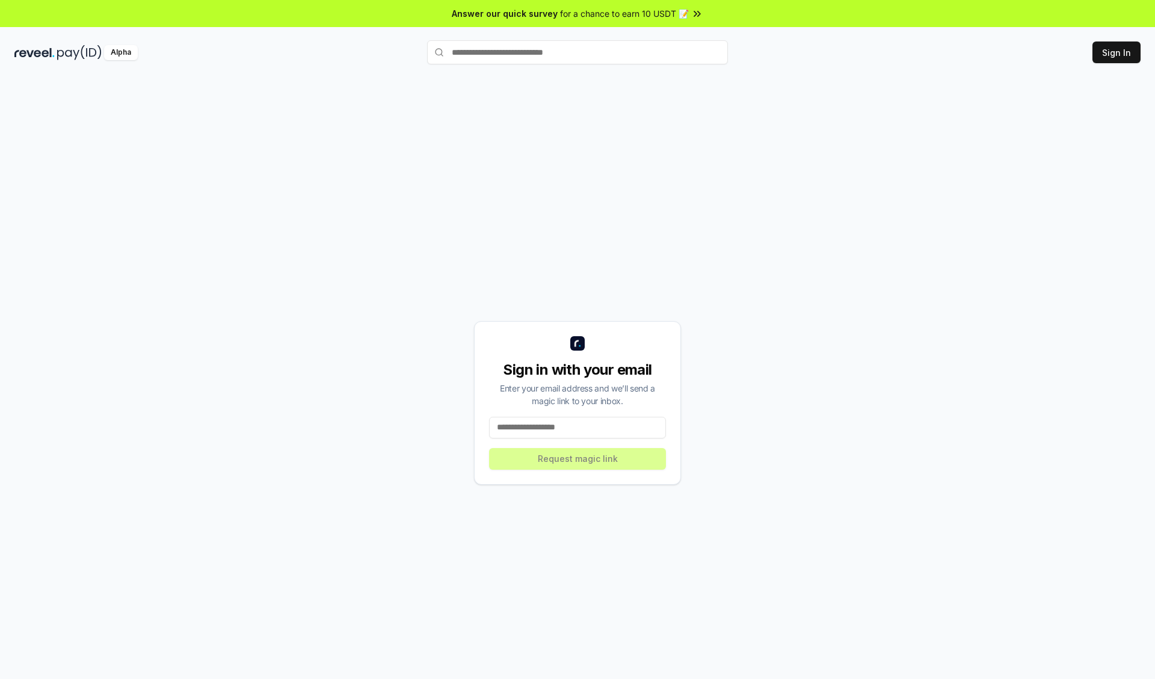 The width and height of the screenshot is (1155, 679). Describe the element at coordinates (577, 370) in the screenshot. I see `div: Sign in with your email` at that location.